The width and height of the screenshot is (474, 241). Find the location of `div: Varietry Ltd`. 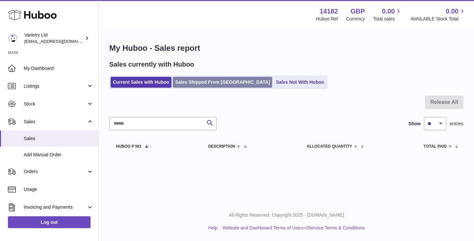

div: Varietry Ltd is located at coordinates (54, 38).